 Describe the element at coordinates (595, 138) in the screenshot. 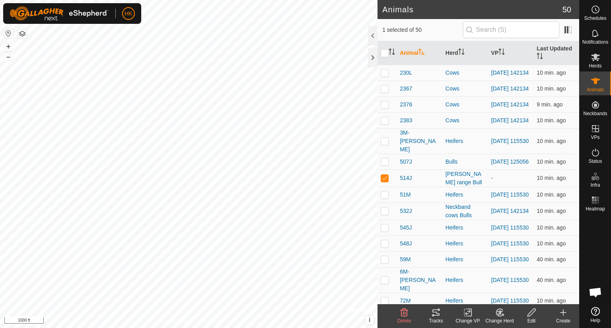

I see `span: VPs` at that location.